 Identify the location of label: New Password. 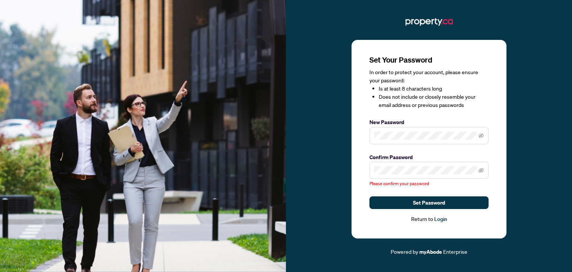
(429, 122).